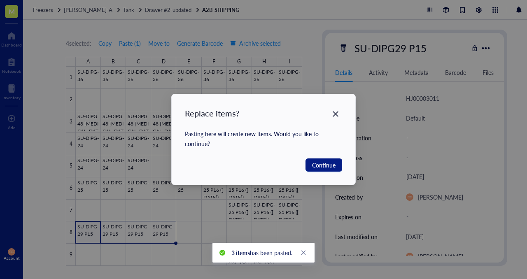  I want to click on button: Close, so click(336, 114).